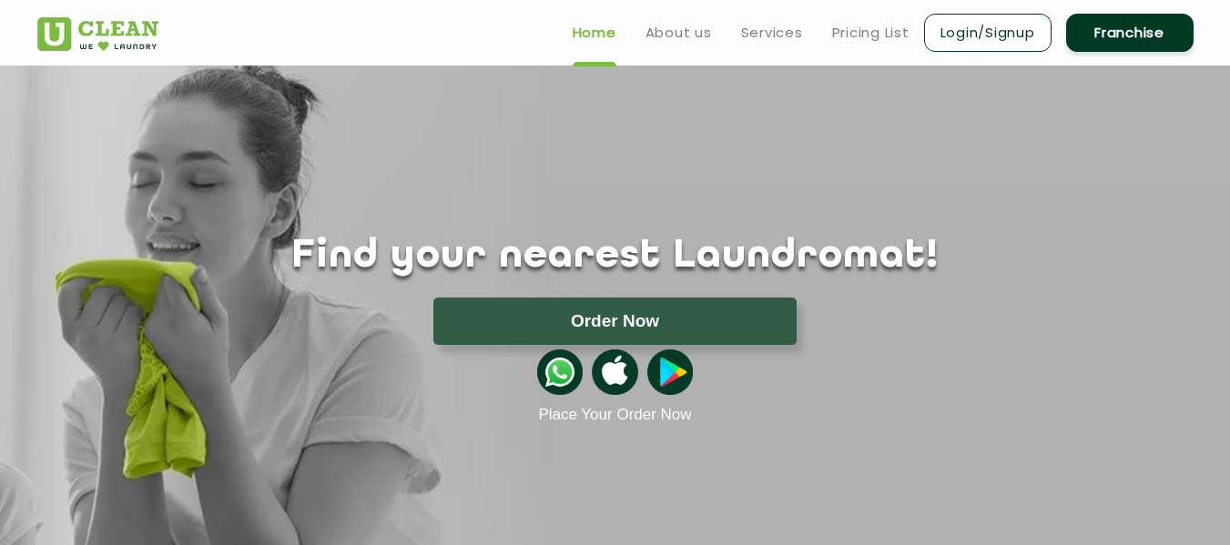 This screenshot has height=545, width=1230. I want to click on a: Services, so click(772, 33).